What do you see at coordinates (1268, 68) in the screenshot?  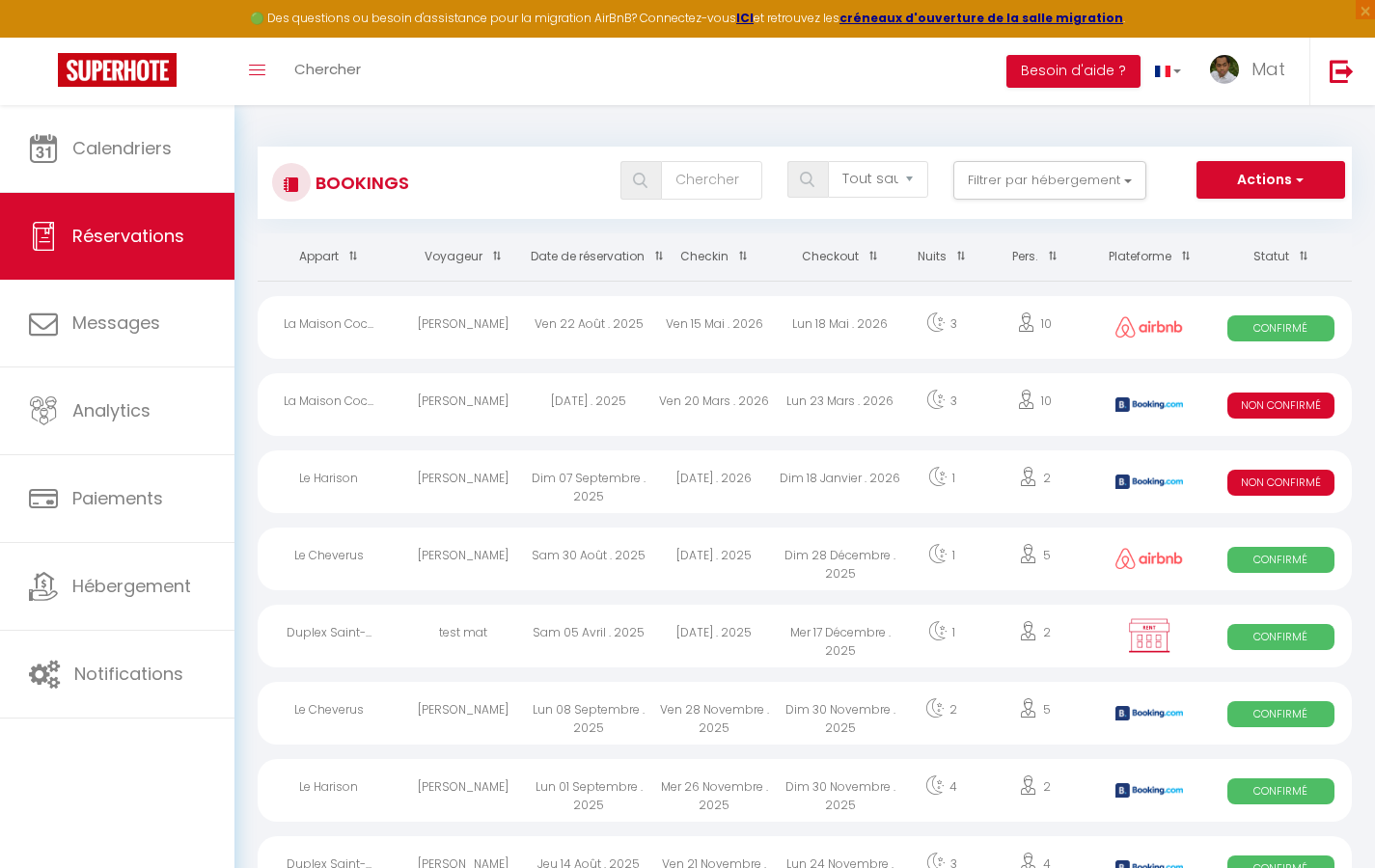 I see `span: Mat` at bounding box center [1268, 68].